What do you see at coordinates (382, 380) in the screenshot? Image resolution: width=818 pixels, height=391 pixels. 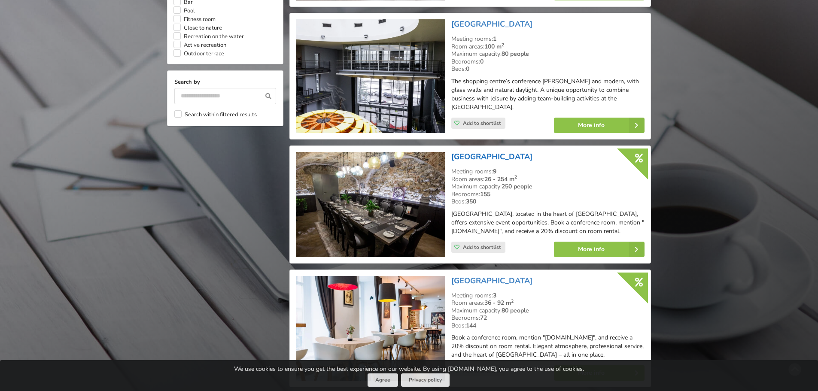 I see `button: Agree` at bounding box center [382, 380].